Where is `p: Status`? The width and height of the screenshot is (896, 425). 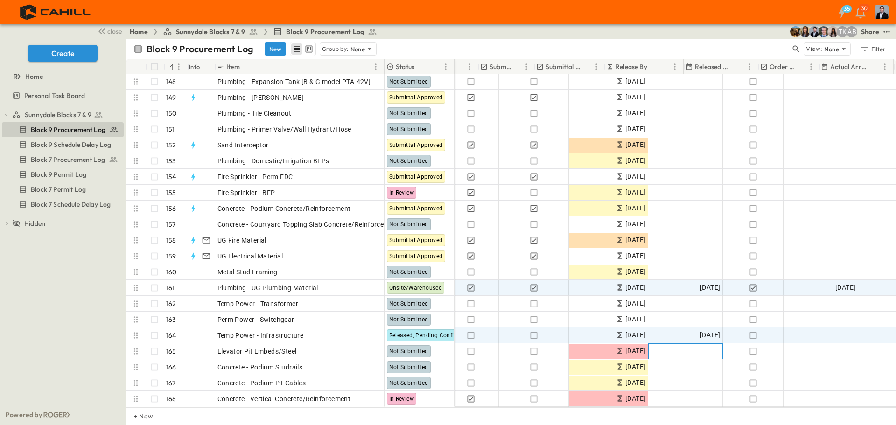 p: Status is located at coordinates (405, 67).